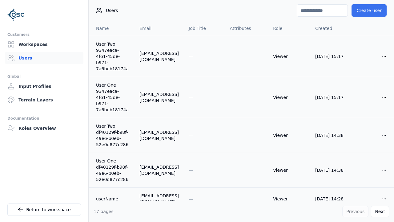 The image size is (394, 222). What do you see at coordinates (44, 58) in the screenshot?
I see `a: Users` at bounding box center [44, 58].